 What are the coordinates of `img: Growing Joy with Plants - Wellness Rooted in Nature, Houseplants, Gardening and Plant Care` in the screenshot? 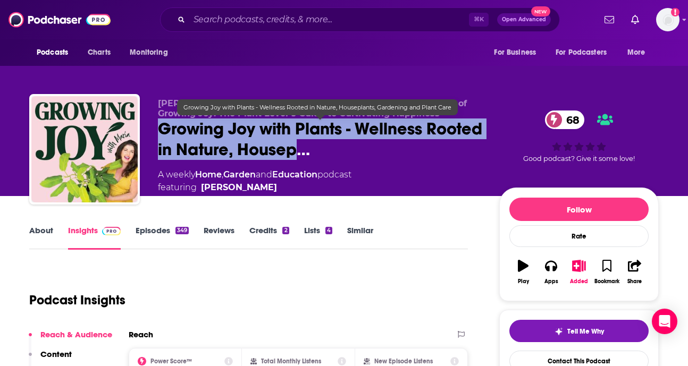 It's located at (84, 149).